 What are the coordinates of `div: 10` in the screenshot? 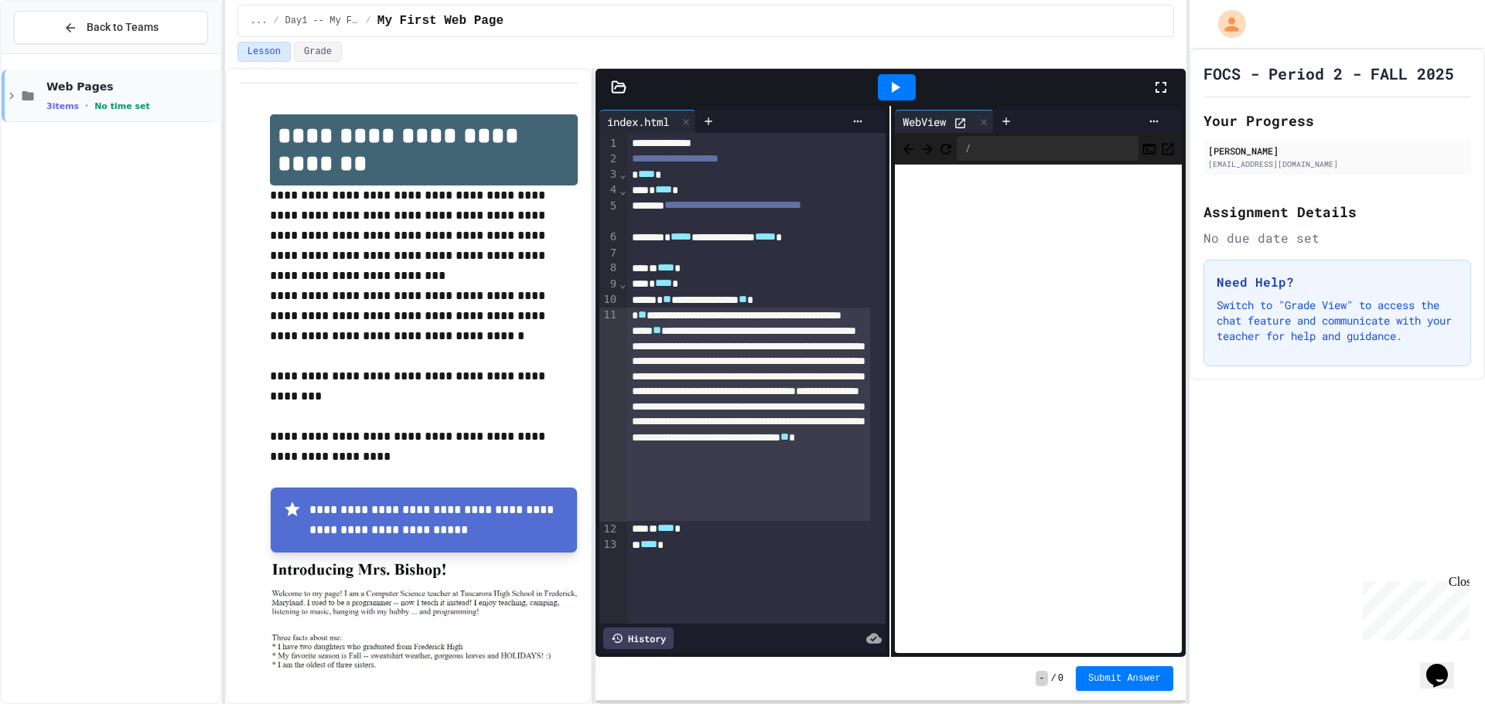 It's located at (609, 300).